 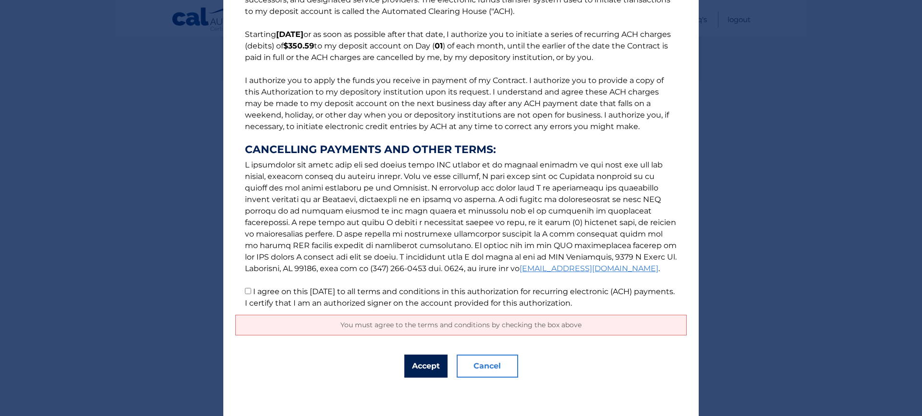 What do you see at coordinates (426, 366) in the screenshot?
I see `button: Accept` at bounding box center [426, 366].